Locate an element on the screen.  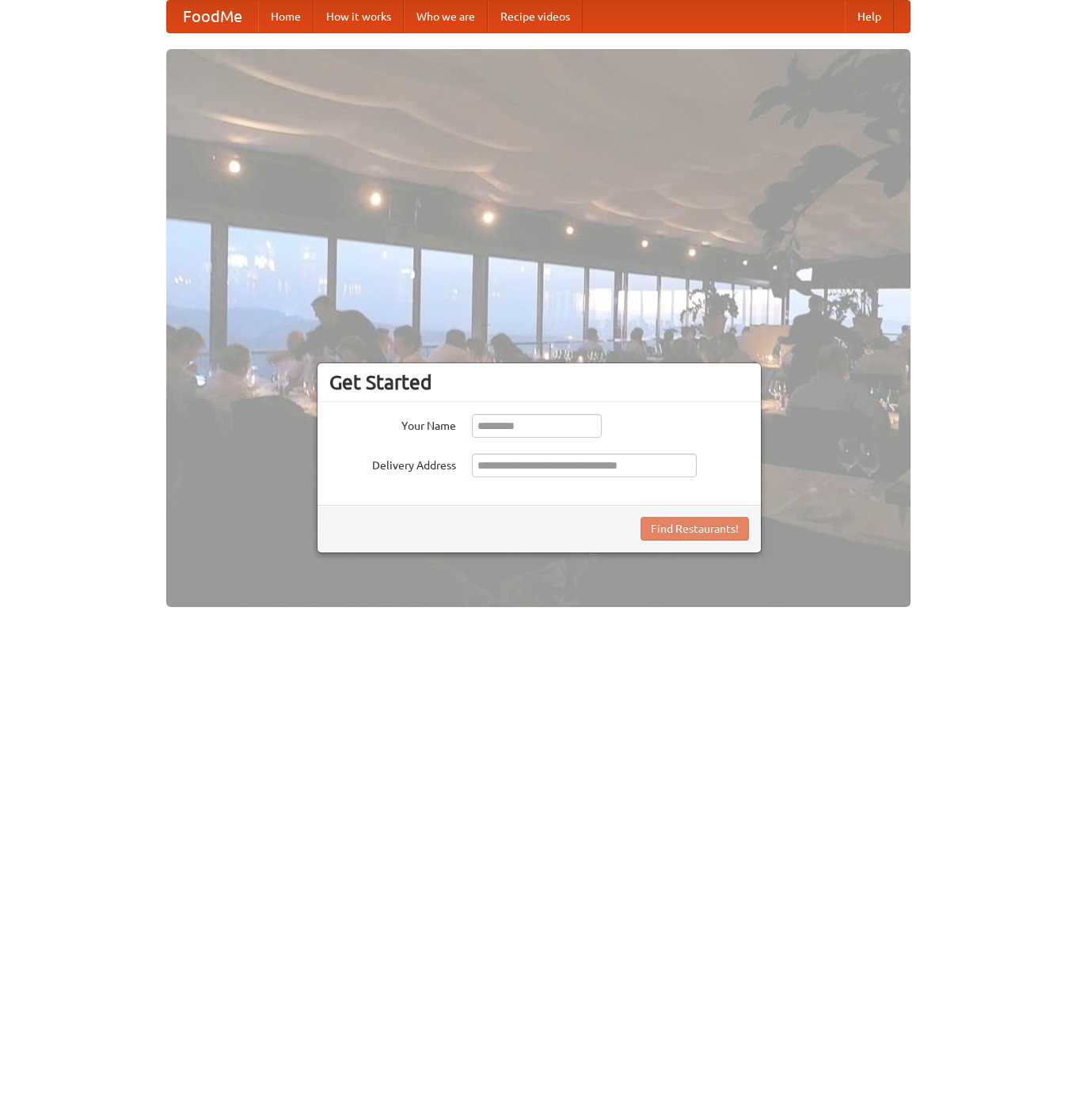
button: Find Restaurants! is located at coordinates (694, 529).